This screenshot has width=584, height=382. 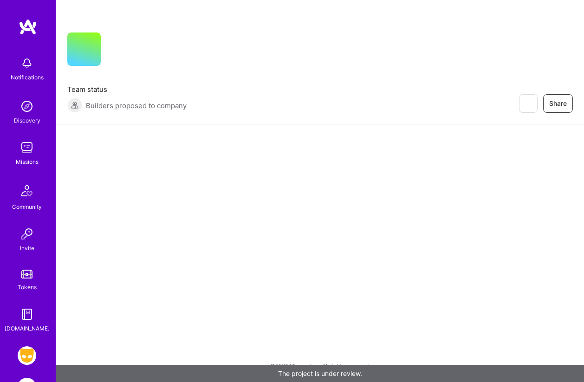 What do you see at coordinates (27, 287) in the screenshot?
I see `div: Tokens` at bounding box center [27, 287].